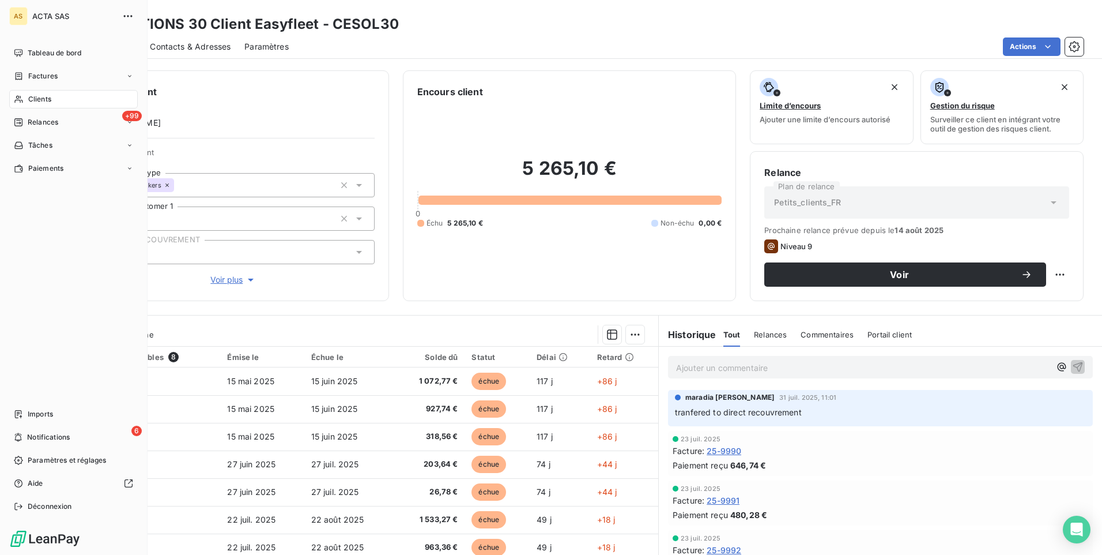  I want to click on span: Relances, so click(43, 122).